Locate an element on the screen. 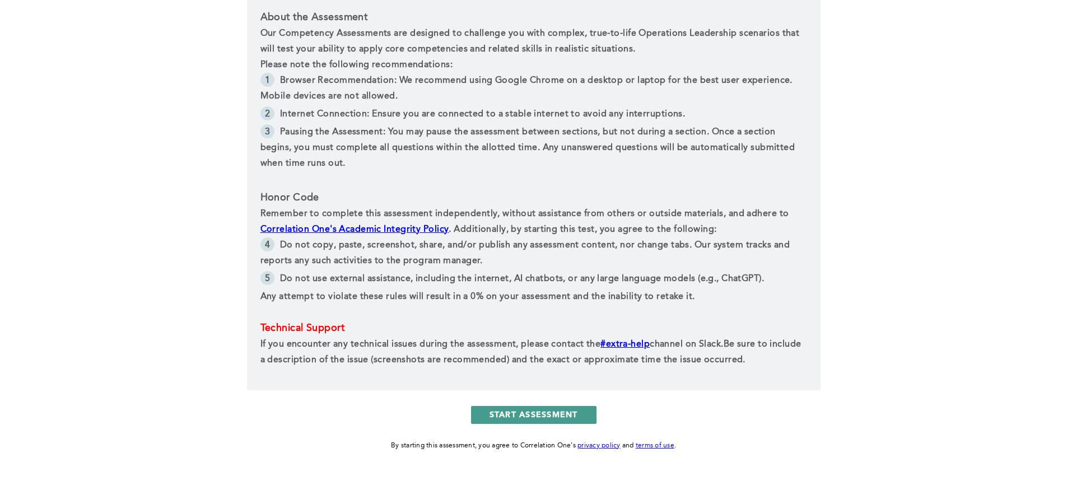 Image resolution: width=1067 pixels, height=481 pixels. span: Do not use external assistance, including the internet, AI chatbots, or any large language models... is located at coordinates (522, 279).